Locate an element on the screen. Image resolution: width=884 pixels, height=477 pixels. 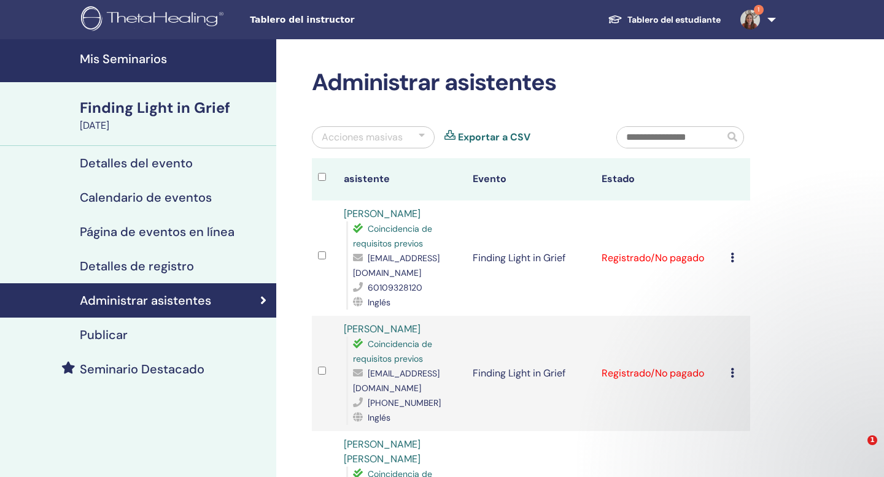
th: asistente is located at coordinates (402, 179).